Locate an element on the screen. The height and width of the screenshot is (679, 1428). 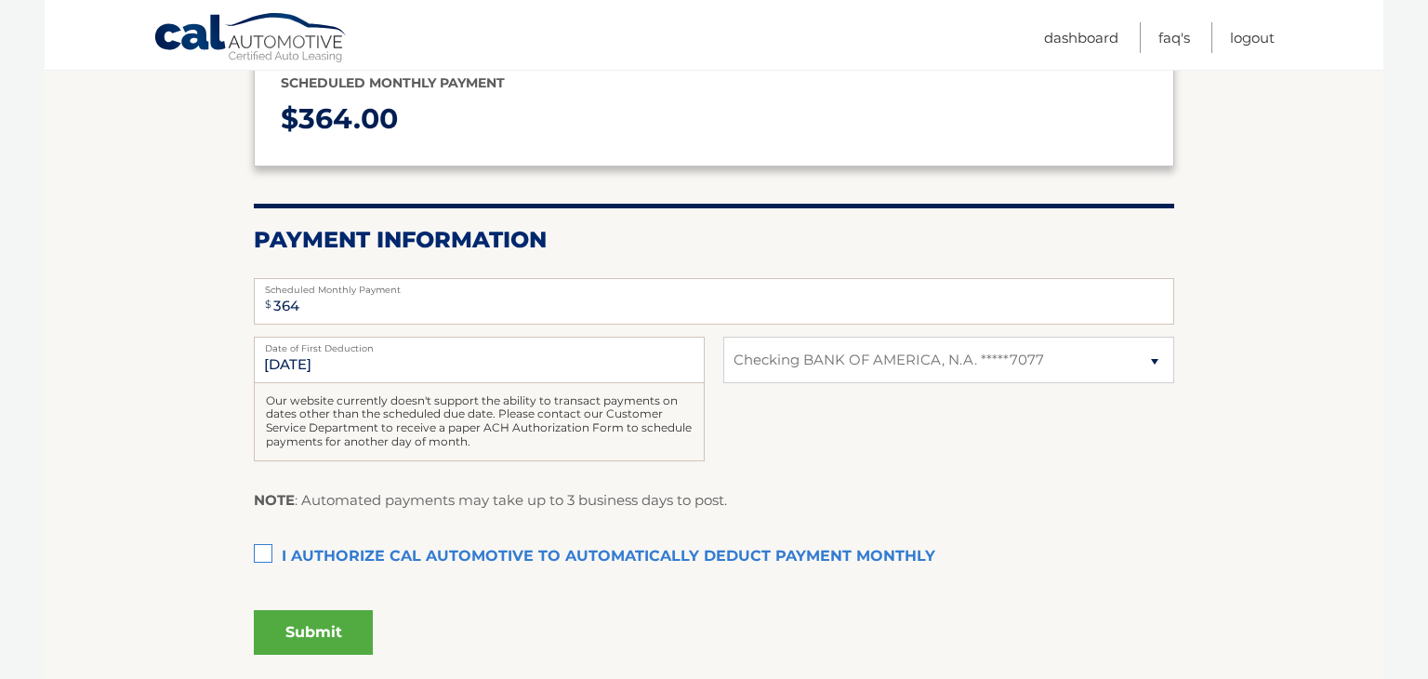
input: Payment Date is located at coordinates (479, 360).